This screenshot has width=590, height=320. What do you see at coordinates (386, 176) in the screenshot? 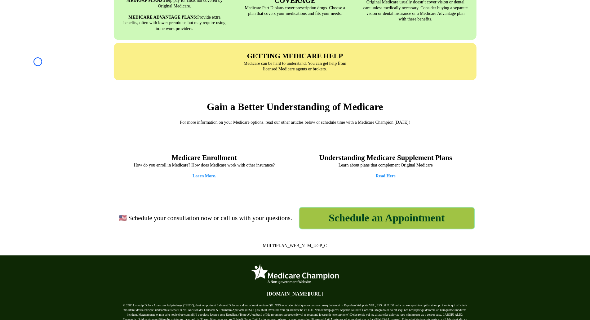
I see `a: Read Here` at bounding box center [386, 176].